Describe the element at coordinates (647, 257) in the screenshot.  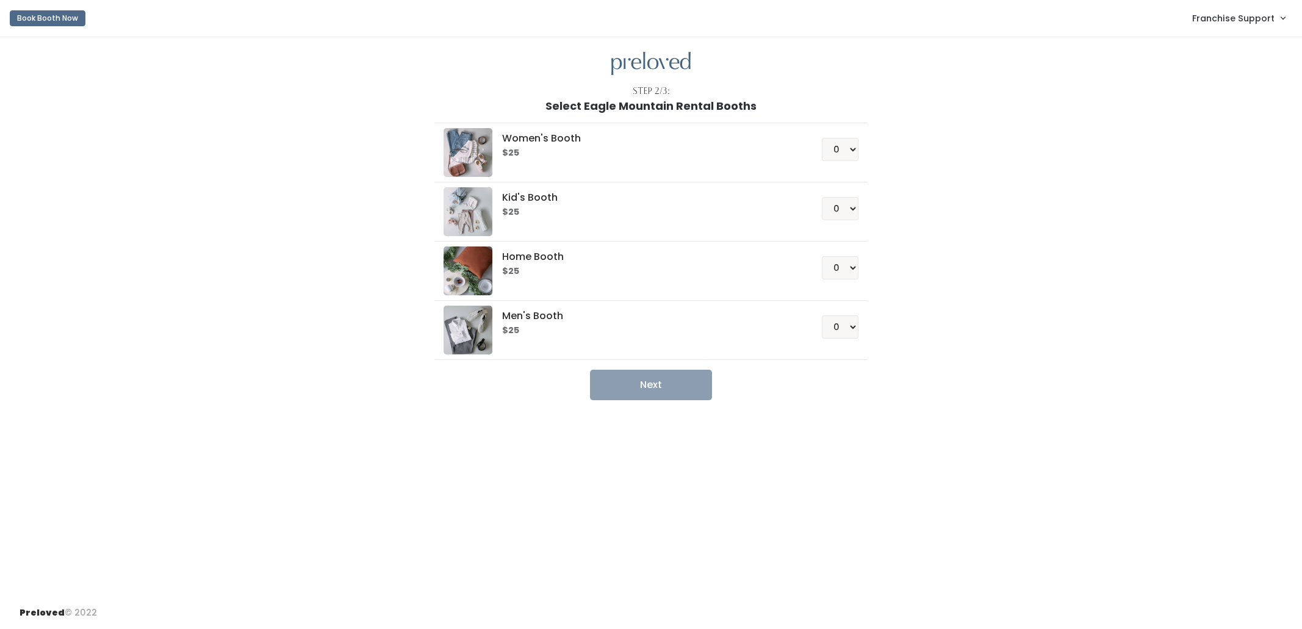
I see `h5: Home Booth` at that location.